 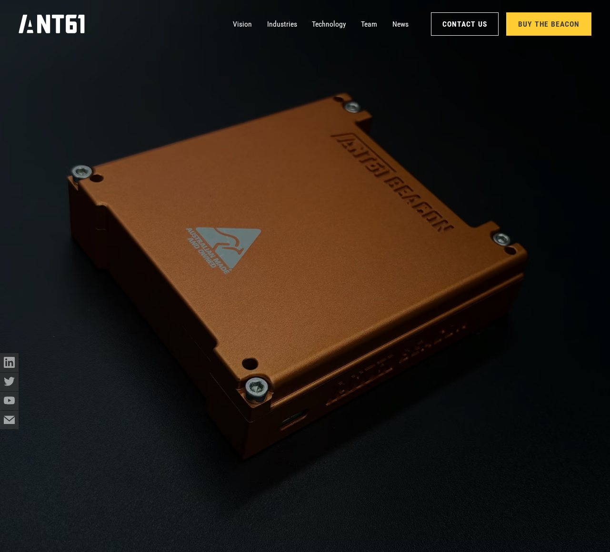 I want to click on a: Team, so click(x=369, y=24).